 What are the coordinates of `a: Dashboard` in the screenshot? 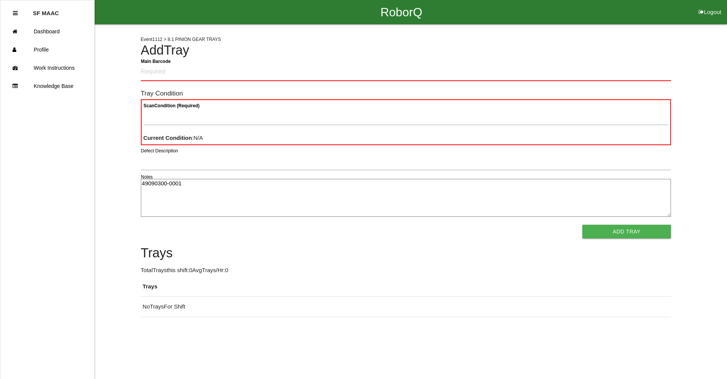 It's located at (47, 31).